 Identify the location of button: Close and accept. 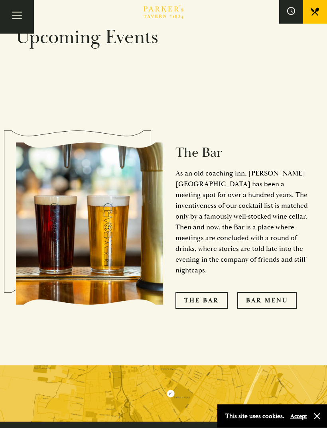
(317, 416).